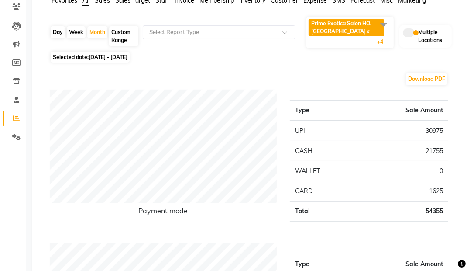 The width and height of the screenshot is (467, 271). What do you see at coordinates (323, 110) in the screenshot?
I see `th: Type` at bounding box center [323, 110].